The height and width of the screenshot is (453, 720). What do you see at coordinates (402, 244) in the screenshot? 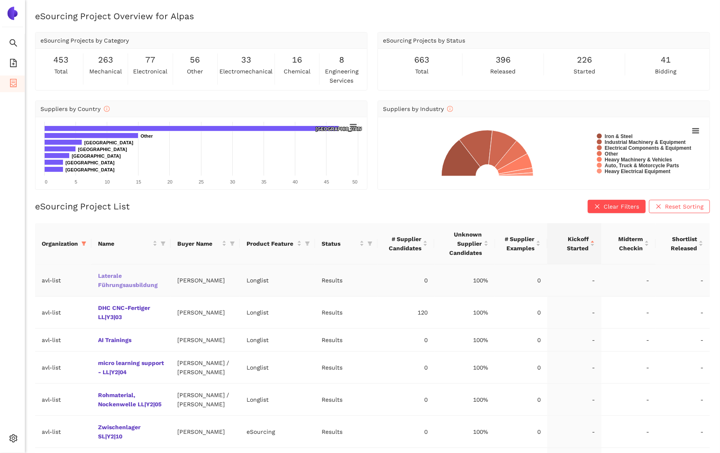
I see `span: # Supplier Candidates` at bounding box center [402, 244].